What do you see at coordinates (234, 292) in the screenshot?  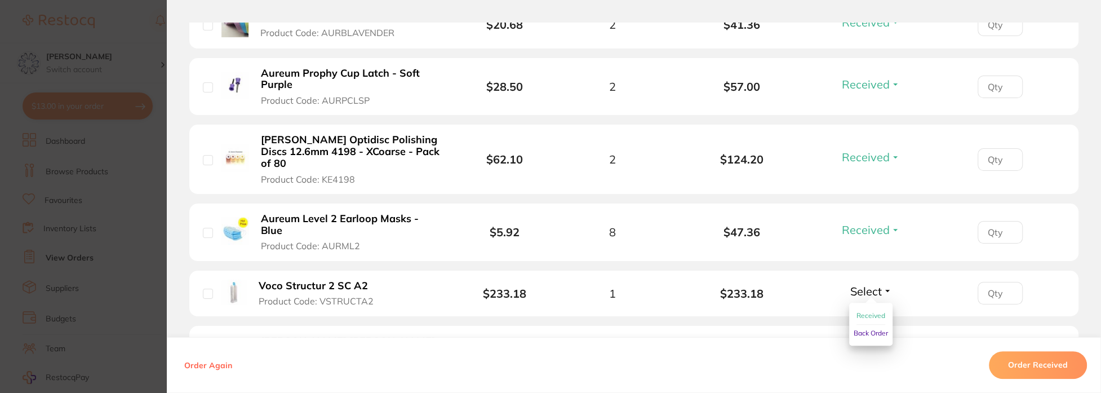 I see `img: Voco Structur 2 SC A2` at bounding box center [234, 292].